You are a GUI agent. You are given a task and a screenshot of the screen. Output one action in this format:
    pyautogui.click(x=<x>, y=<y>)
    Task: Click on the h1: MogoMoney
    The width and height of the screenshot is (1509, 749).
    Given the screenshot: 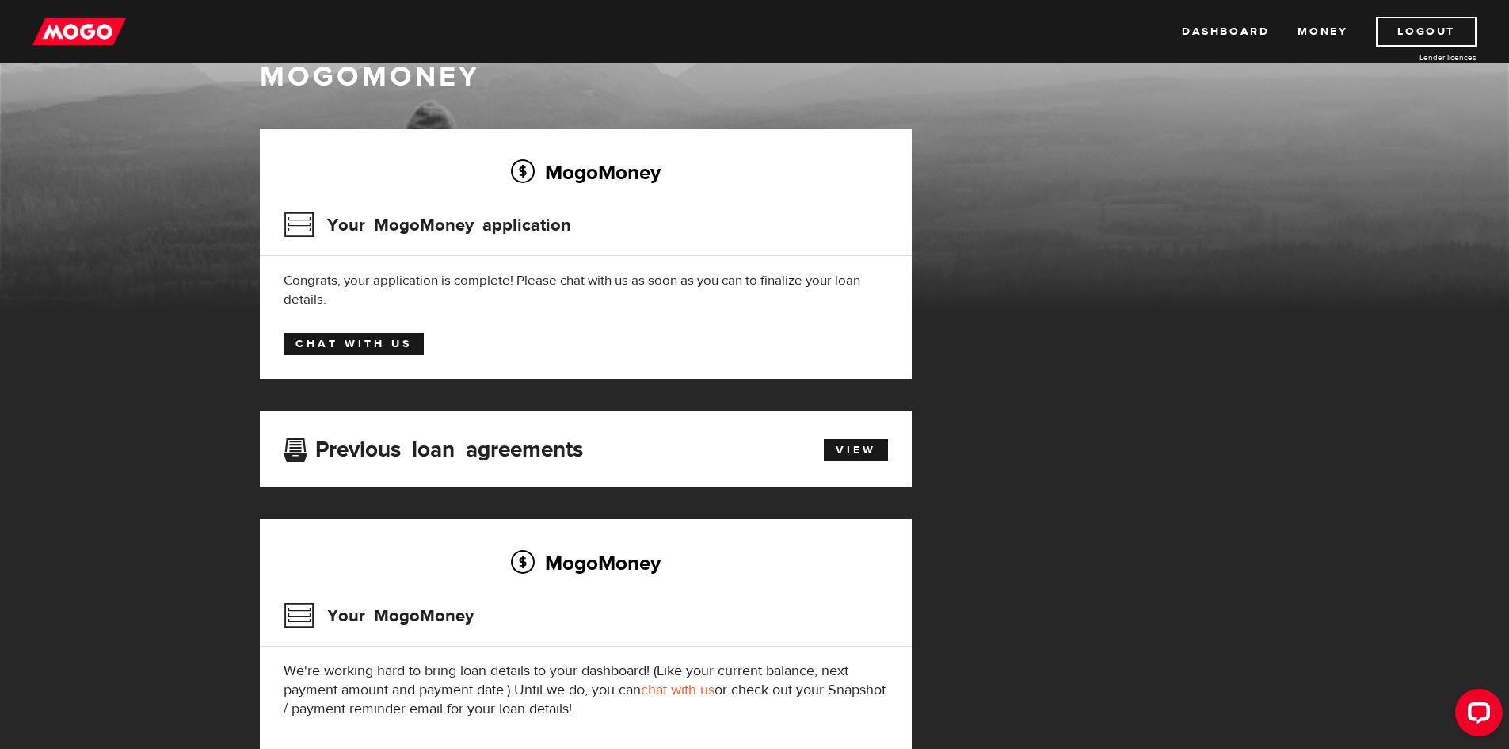 What is the action you would take?
    pyautogui.click(x=755, y=77)
    